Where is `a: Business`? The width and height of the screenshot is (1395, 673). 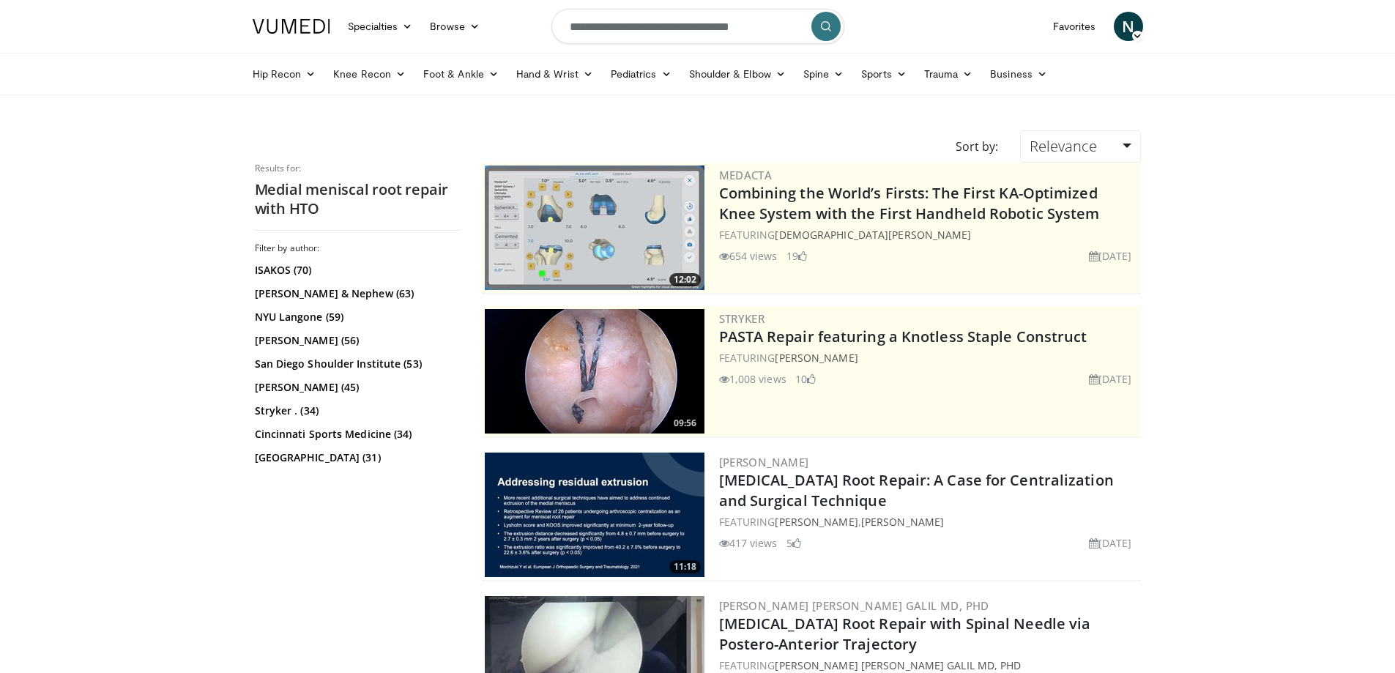
a: Business is located at coordinates (1019, 74).